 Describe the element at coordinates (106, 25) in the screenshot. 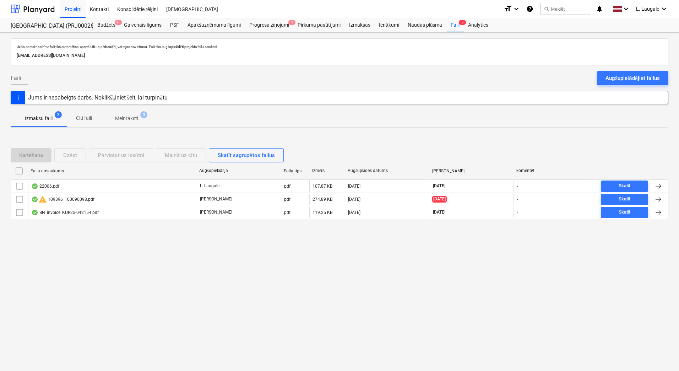

I see `div: Budžets` at that location.